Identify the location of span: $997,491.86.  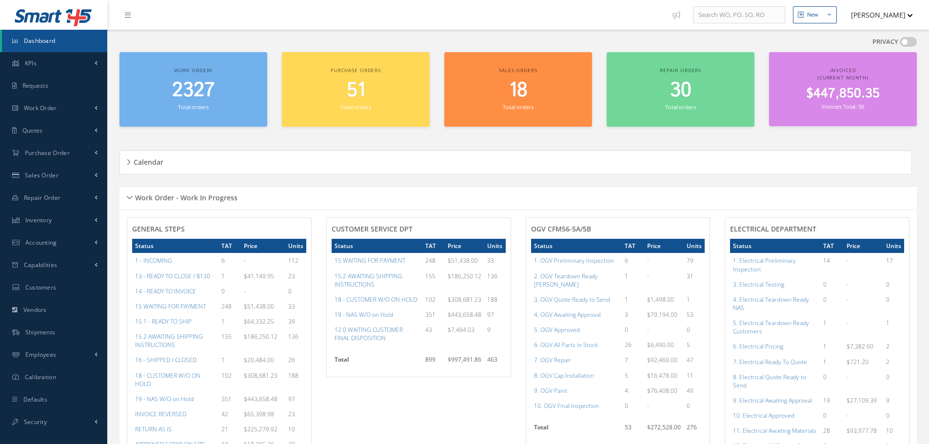
(464, 359).